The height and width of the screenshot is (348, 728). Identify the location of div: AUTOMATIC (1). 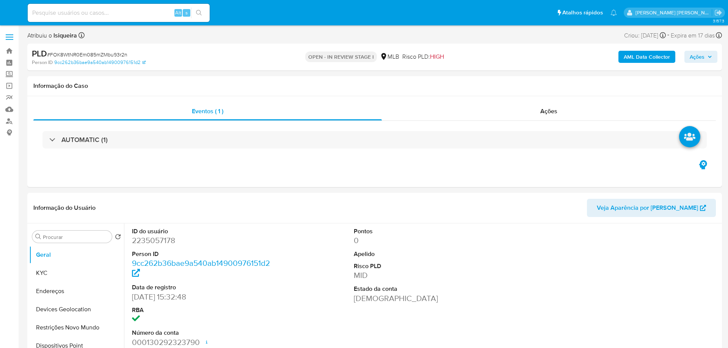
(375, 140).